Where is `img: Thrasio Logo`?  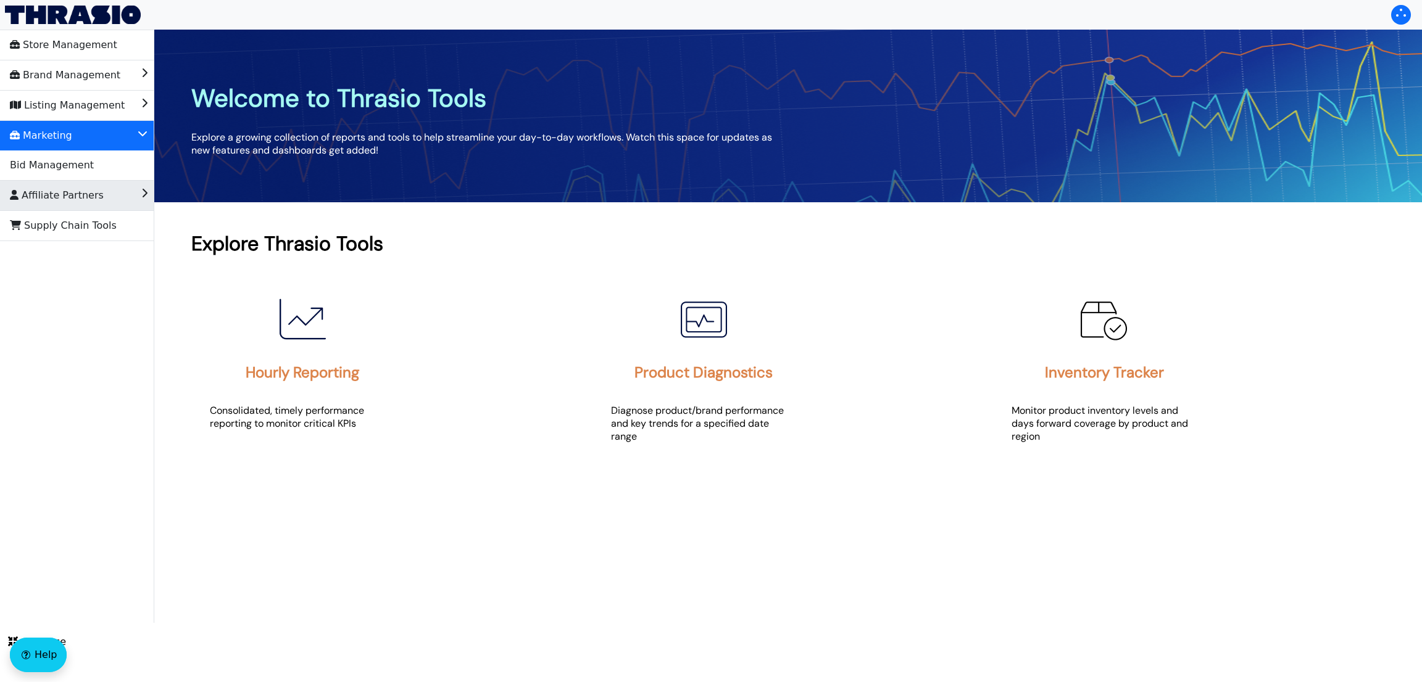 img: Thrasio Logo is located at coordinates (73, 15).